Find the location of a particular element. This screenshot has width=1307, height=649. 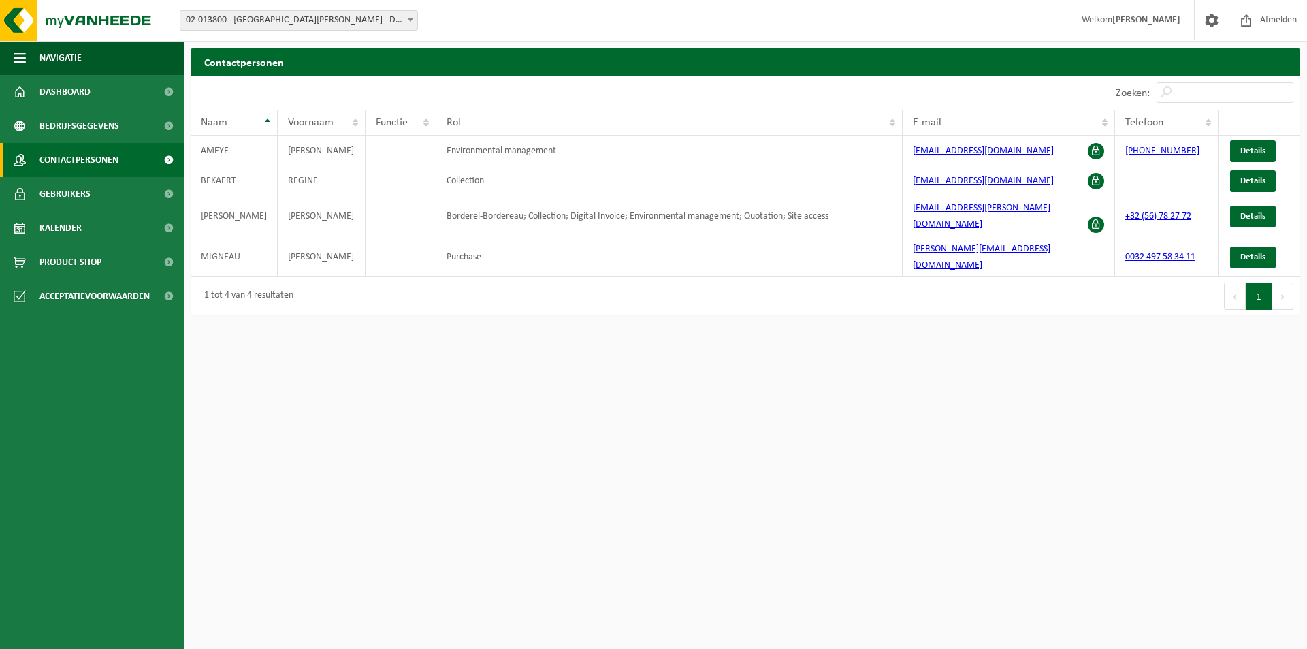

td: BEKAERT is located at coordinates (234, 180).